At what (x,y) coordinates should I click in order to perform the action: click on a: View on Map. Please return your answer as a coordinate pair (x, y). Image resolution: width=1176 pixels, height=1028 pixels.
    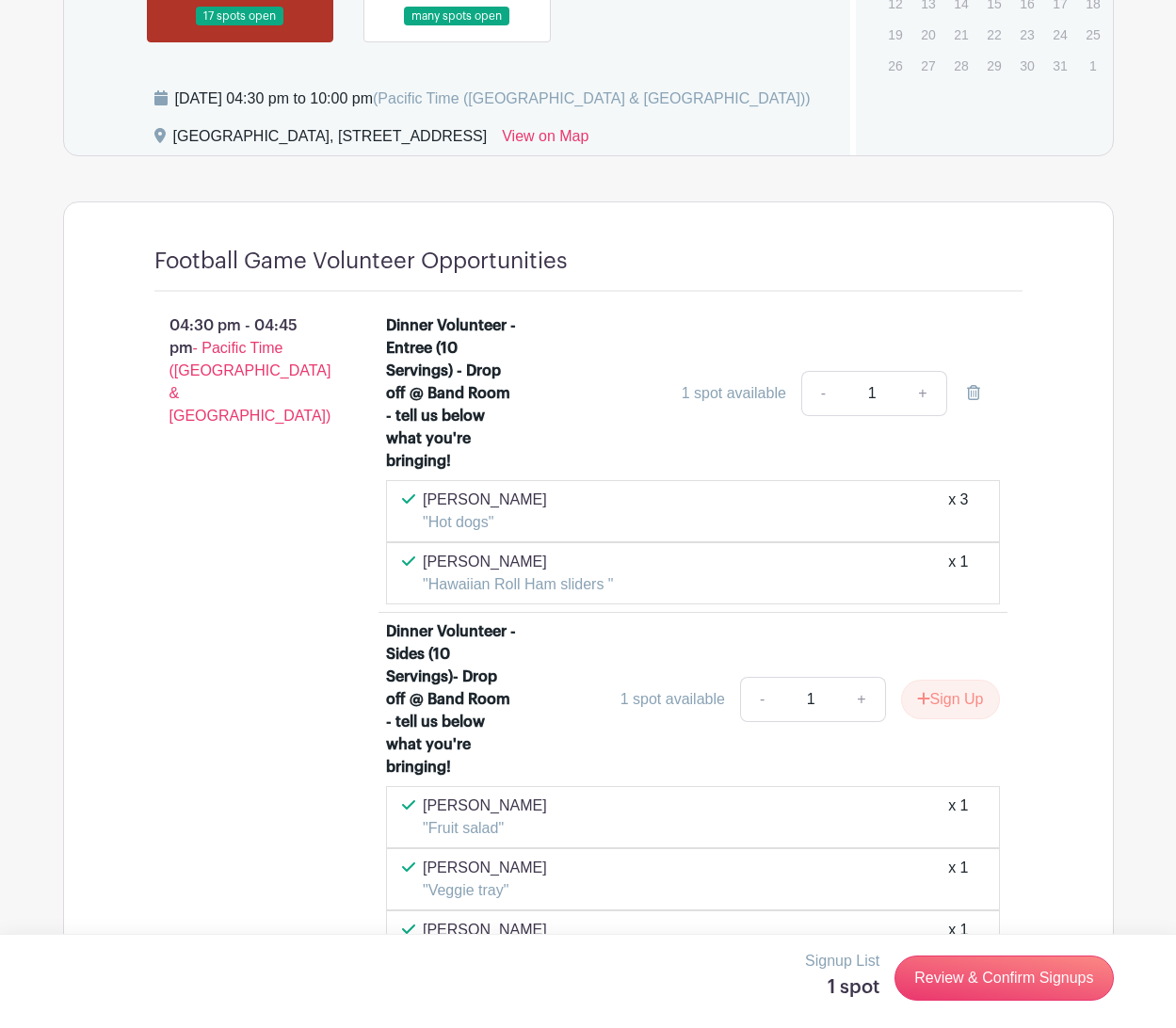
    Looking at the image, I should click on (546, 140).